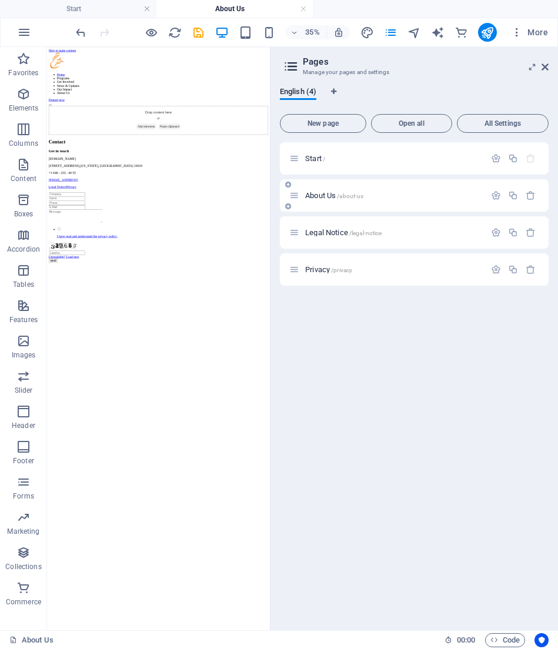  What do you see at coordinates (350, 196) in the screenshot?
I see `span: /about-us` at bounding box center [350, 196].